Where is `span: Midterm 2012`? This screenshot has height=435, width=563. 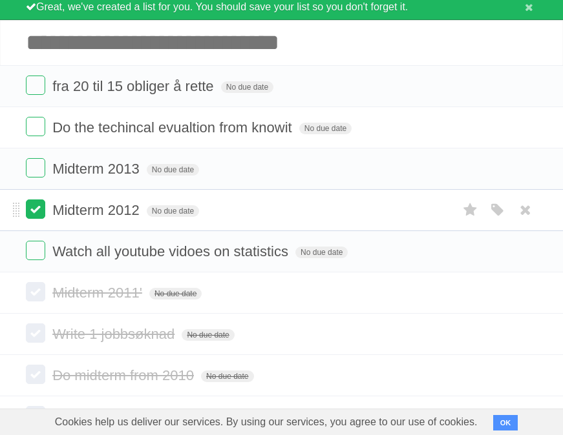 span: Midterm 2012 is located at coordinates (98, 210).